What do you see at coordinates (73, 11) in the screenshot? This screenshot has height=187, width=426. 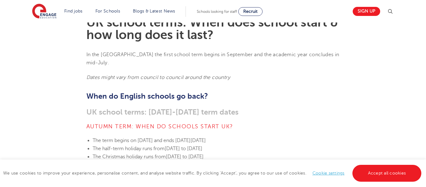 I see `a: Find jobs` at bounding box center [73, 11].